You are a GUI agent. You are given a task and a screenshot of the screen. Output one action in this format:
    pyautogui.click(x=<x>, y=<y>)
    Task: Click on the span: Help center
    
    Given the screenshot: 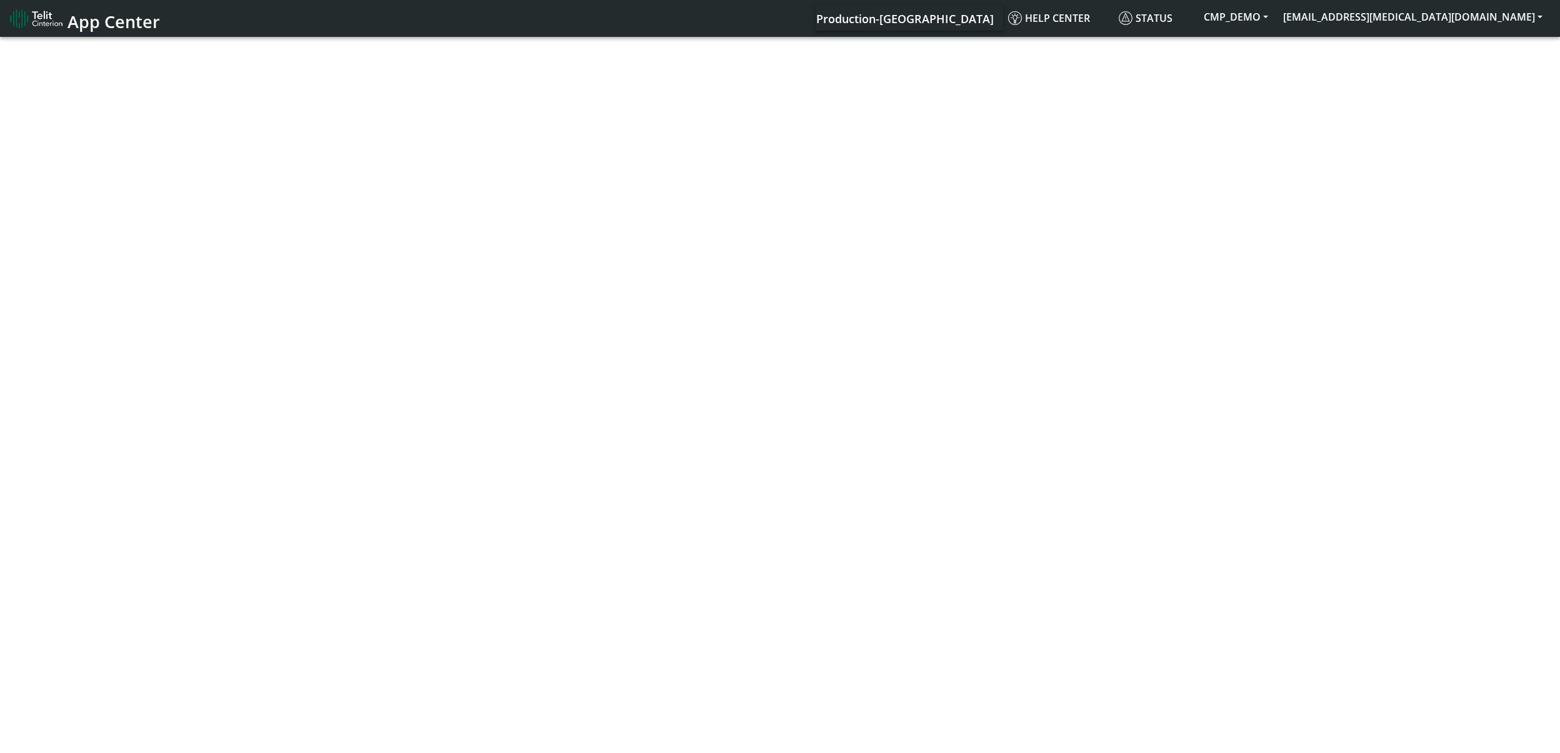 What is the action you would take?
    pyautogui.click(x=1049, y=18)
    